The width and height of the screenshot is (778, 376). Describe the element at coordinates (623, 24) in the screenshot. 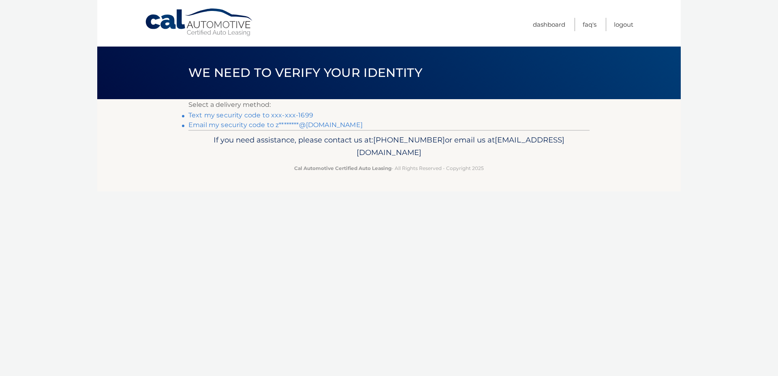

I see `a: Logout` at that location.